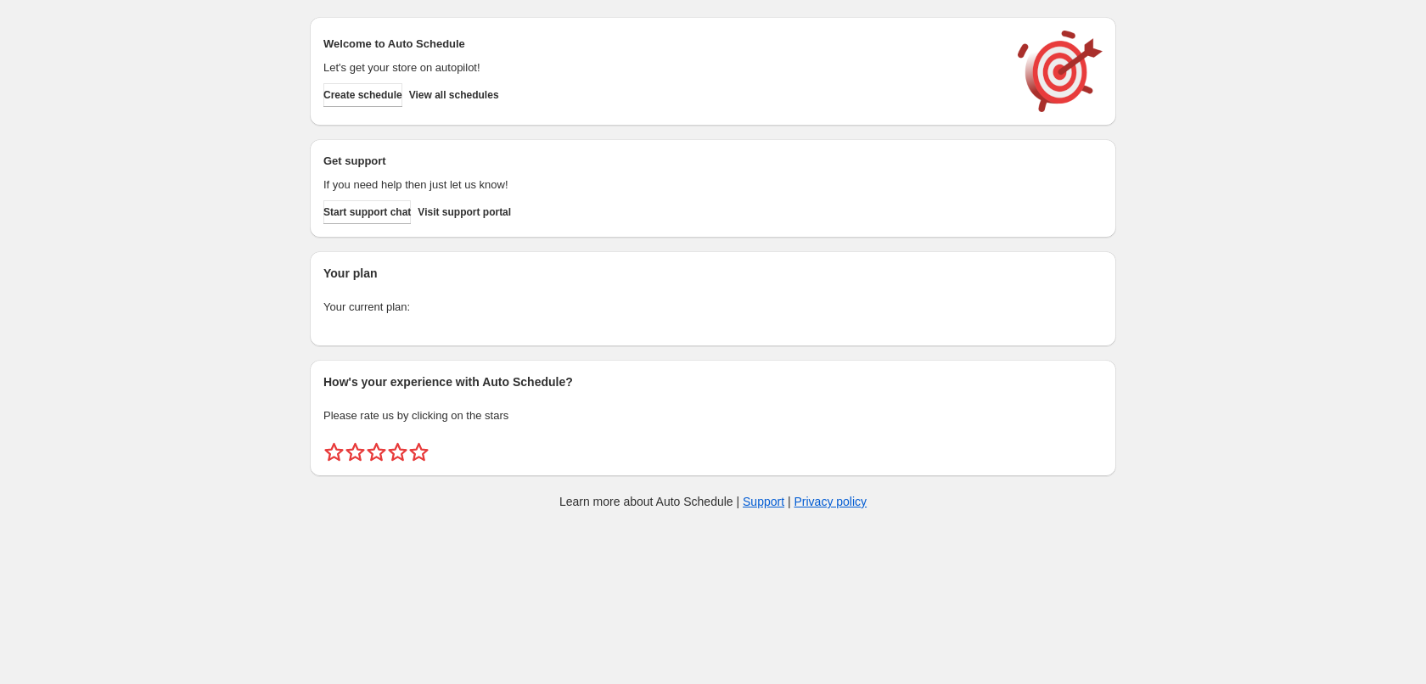 The image size is (1426, 684). I want to click on p: Please rate us by clicking on the stars, so click(713, 416).